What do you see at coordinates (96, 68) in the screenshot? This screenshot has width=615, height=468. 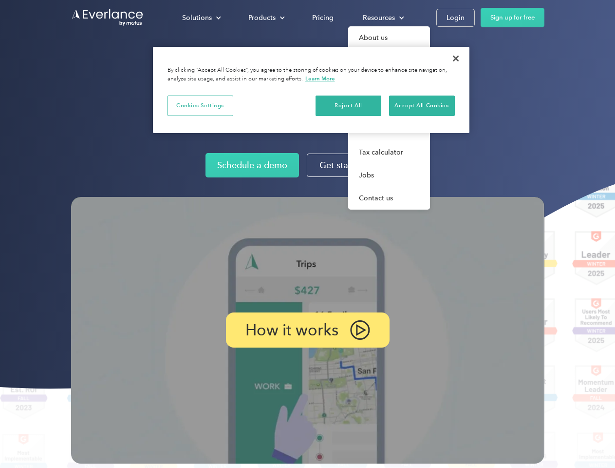 I see `input: Submit` at bounding box center [96, 68].